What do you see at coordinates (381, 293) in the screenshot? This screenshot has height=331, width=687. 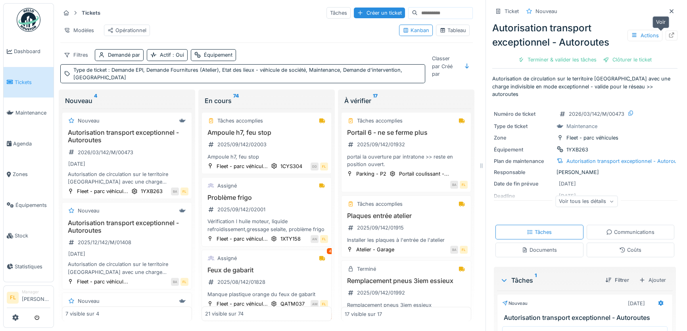 I see `div: 2025/09/142/01992` at bounding box center [381, 293].